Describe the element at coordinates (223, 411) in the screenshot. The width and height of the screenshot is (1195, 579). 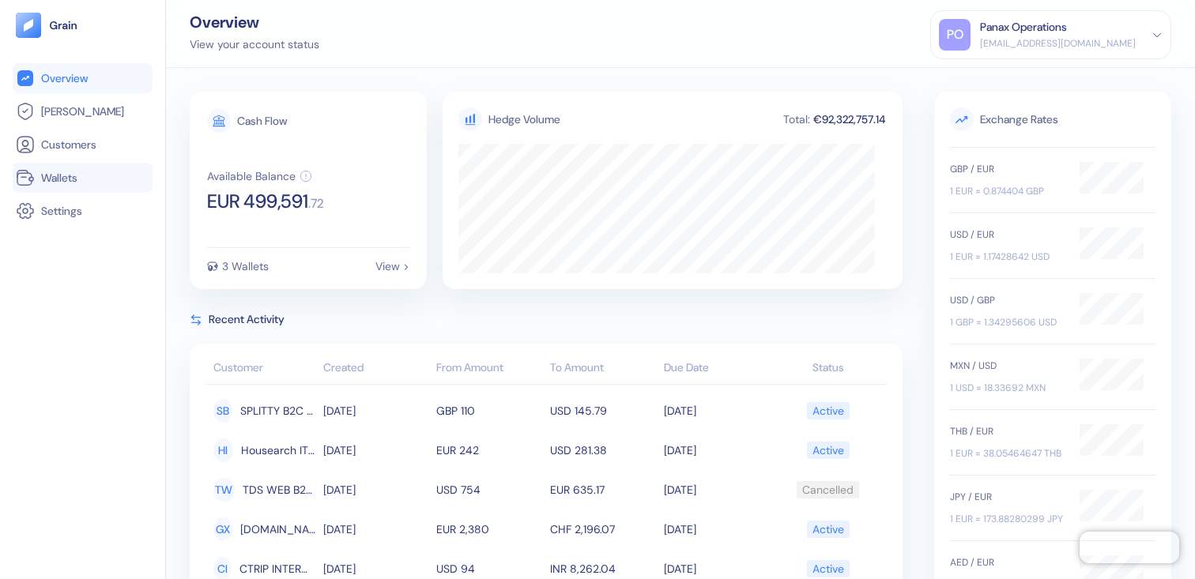
I see `div: SB` at that location.